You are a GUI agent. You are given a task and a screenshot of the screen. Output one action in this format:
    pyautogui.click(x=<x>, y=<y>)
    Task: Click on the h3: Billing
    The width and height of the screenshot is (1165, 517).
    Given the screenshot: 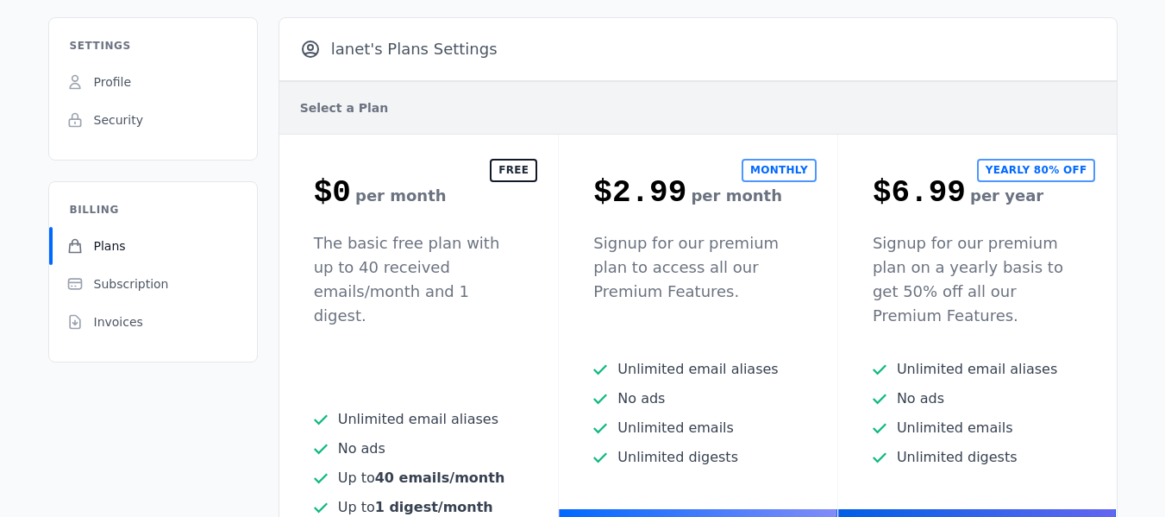 What is the action you would take?
    pyautogui.click(x=94, y=215)
    